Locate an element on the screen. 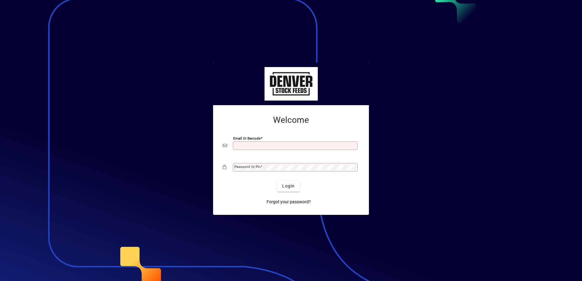 Image resolution: width=582 pixels, height=281 pixels. button: Login is located at coordinates (288, 186).